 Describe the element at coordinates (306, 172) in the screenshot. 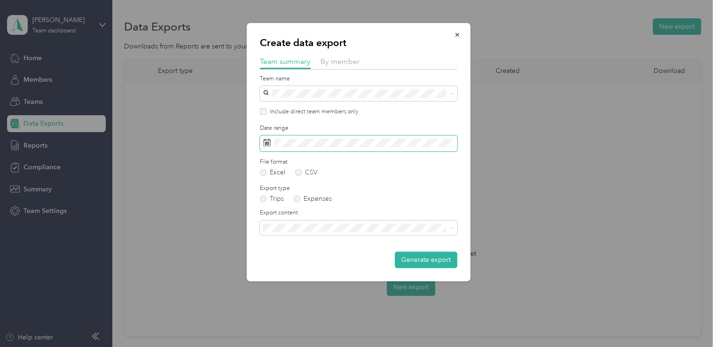

I see `label: CSV` at that location.